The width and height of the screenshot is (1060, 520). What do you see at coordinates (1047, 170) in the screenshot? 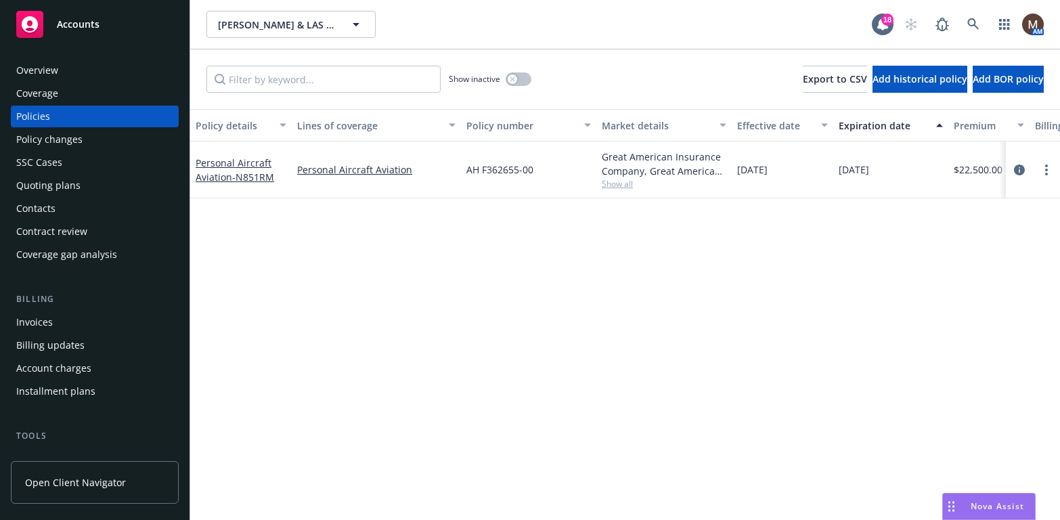
I see `a: more` at bounding box center [1047, 170].